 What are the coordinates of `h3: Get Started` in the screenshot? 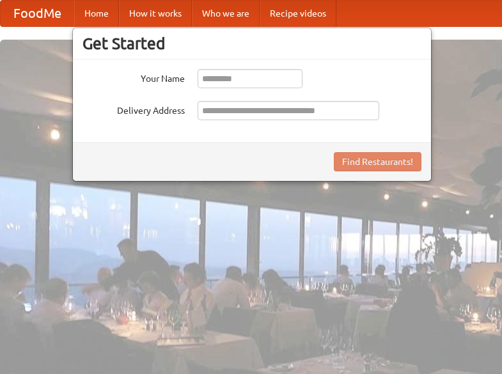 It's located at (252, 43).